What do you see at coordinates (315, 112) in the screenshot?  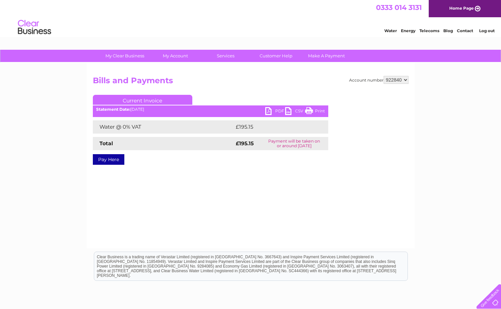 I see `a: Print` at bounding box center [315, 112].